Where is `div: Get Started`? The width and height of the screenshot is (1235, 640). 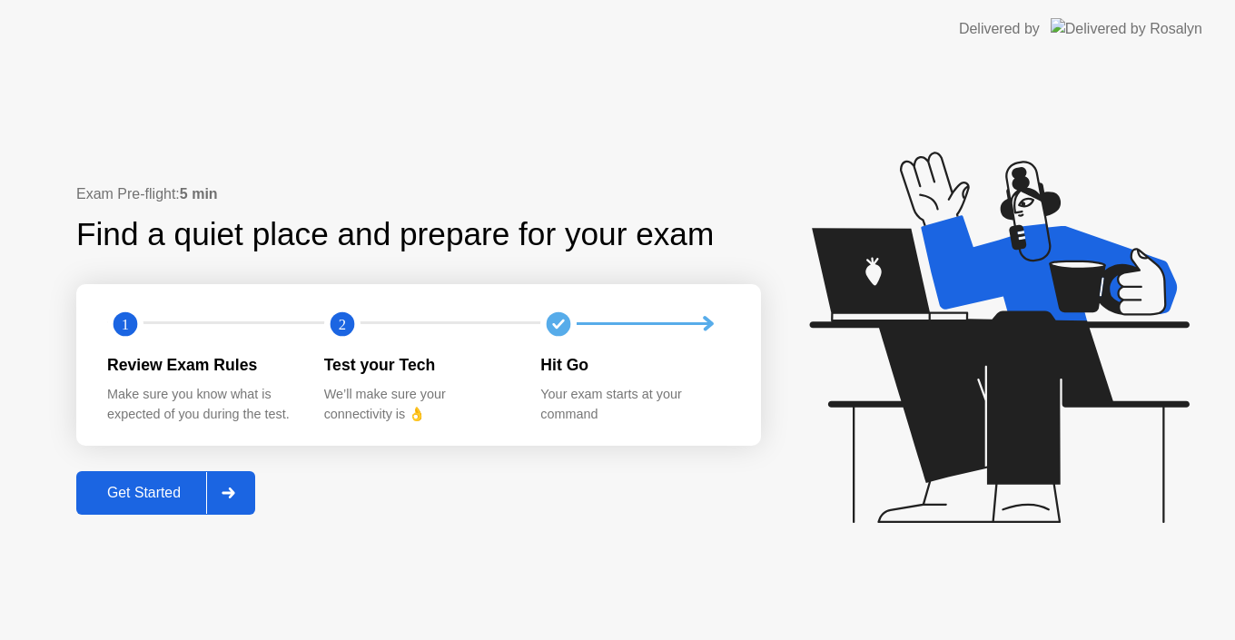 div: Get Started is located at coordinates (143, 493).